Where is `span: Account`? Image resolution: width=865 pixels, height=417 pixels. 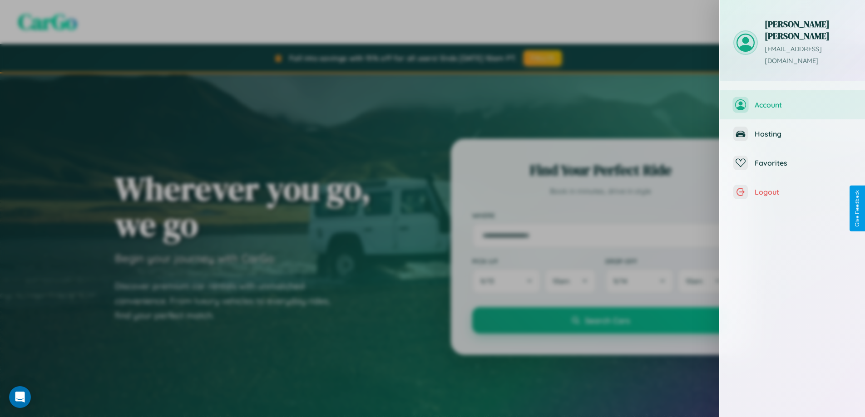 span: Account is located at coordinates (803, 105).